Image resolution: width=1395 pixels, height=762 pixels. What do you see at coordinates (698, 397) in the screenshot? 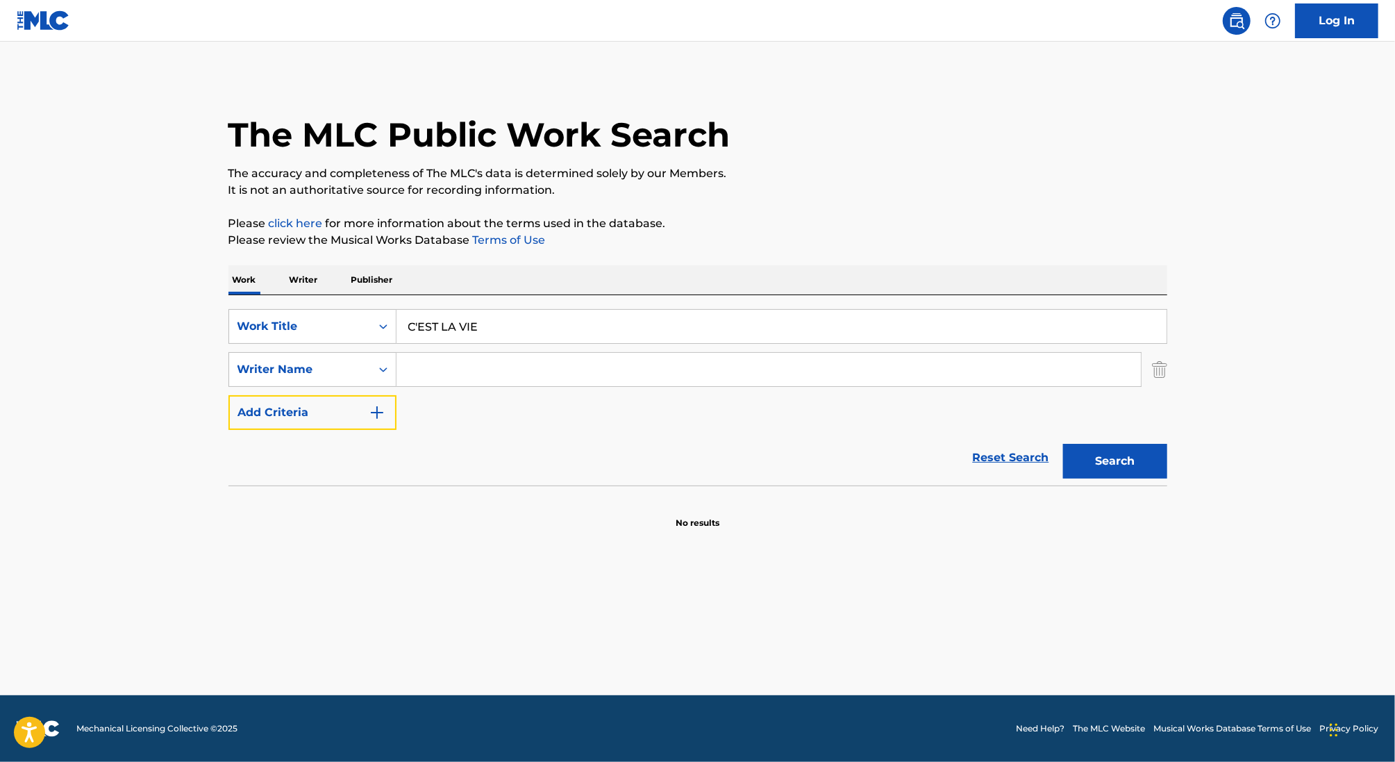
I see `form: Search Form` at bounding box center [698, 397].